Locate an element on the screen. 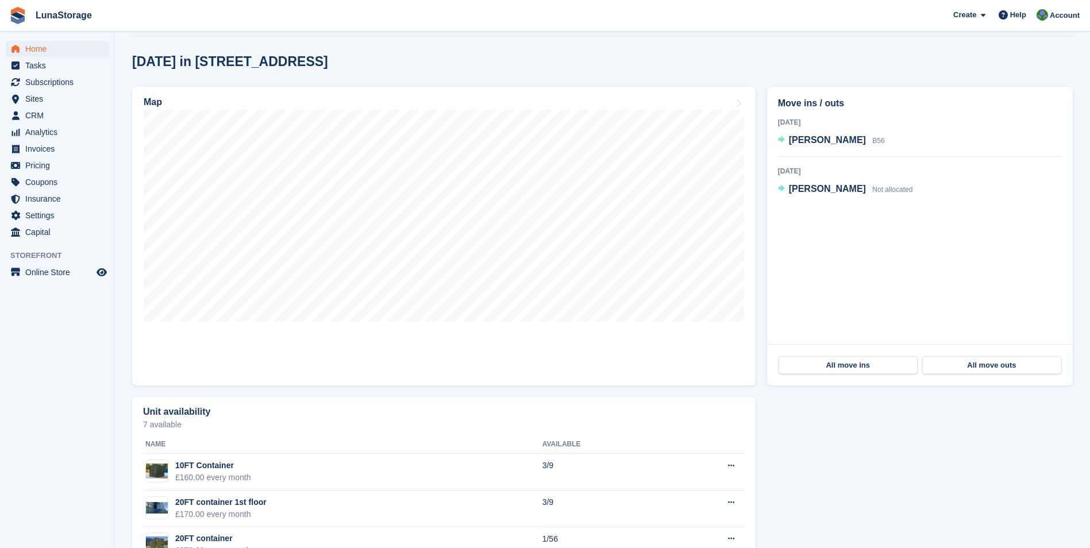 This screenshot has height=548, width=1090. span: Online Store is located at coordinates (60, 272).